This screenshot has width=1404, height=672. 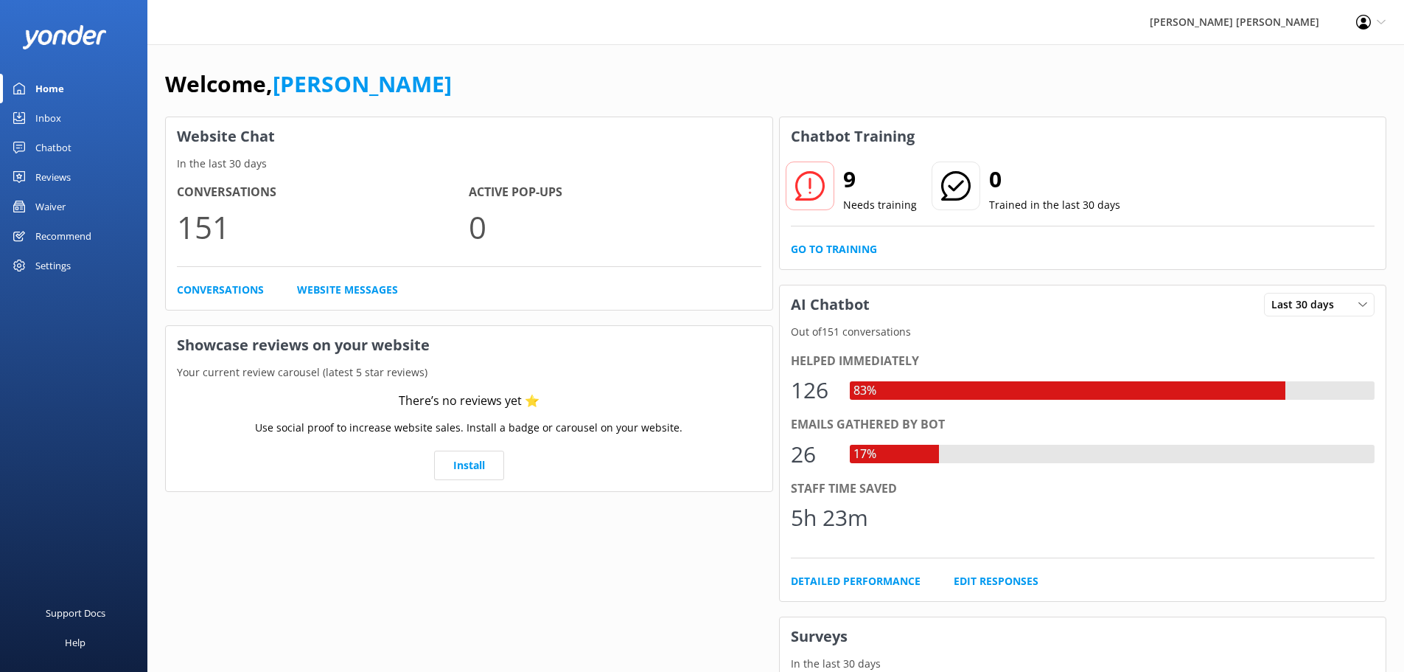 I want to click on a: Website Messages, so click(x=347, y=290).